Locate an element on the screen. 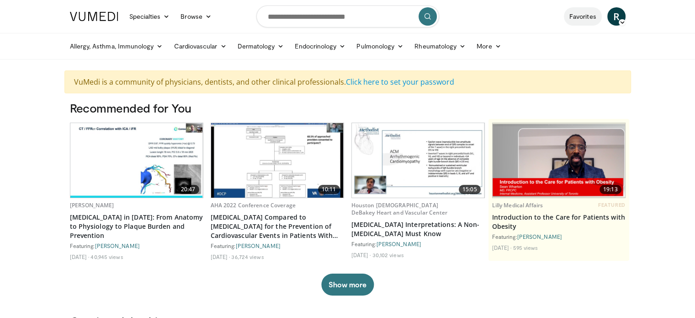 The image size is (695, 318). input: Search topics, interventions is located at coordinates (348, 16).